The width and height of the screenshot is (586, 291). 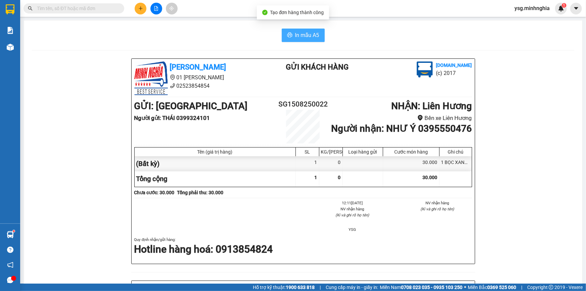 I want to click on button: aim, so click(x=172, y=8).